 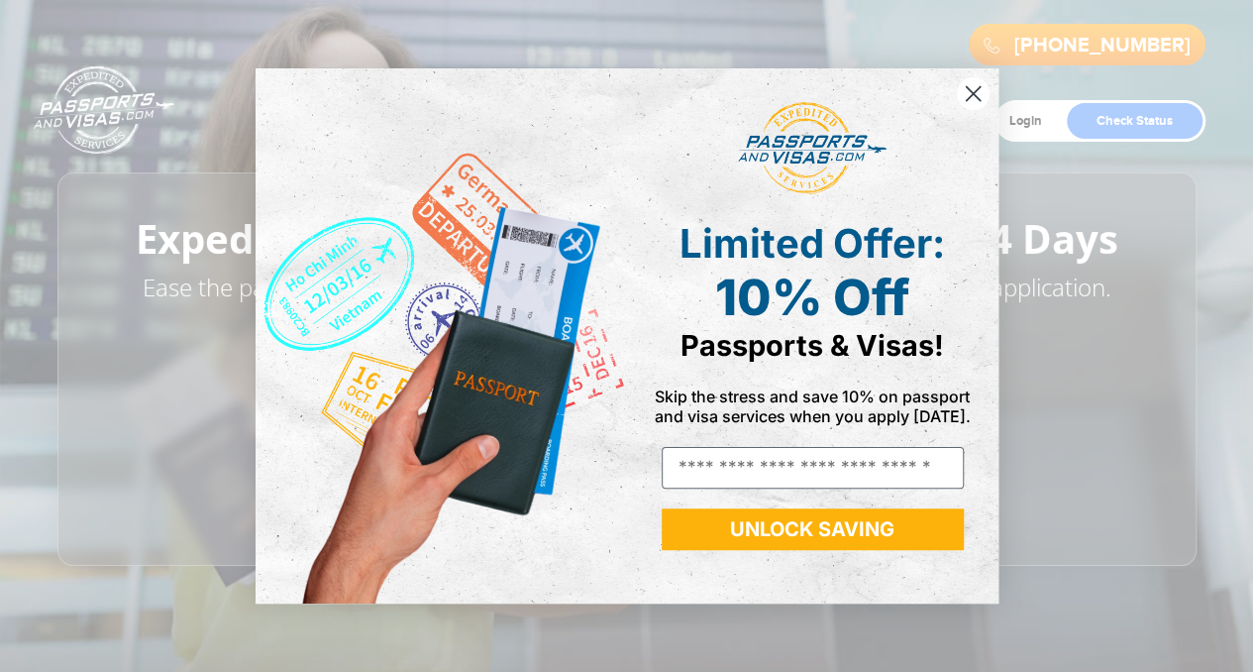 What do you see at coordinates (812, 529) in the screenshot?
I see `button: UNLOCK SAVING` at bounding box center [812, 529].